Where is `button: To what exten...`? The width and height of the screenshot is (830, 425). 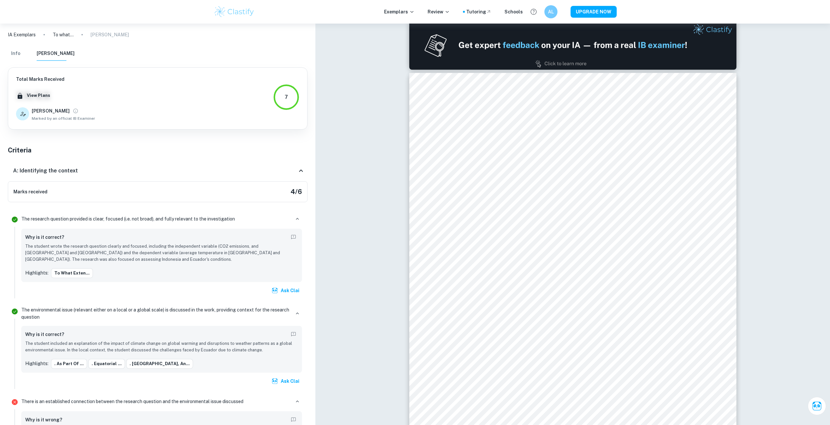
button: To what exten... is located at coordinates (72, 273).